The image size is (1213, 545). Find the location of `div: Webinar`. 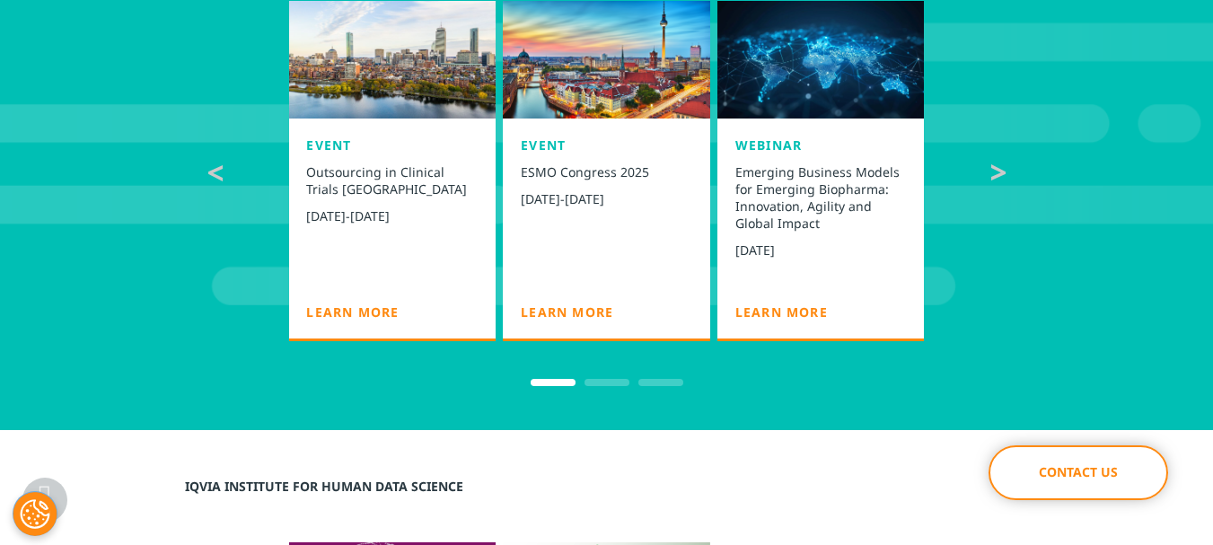

div: Webinar is located at coordinates (821, 150).